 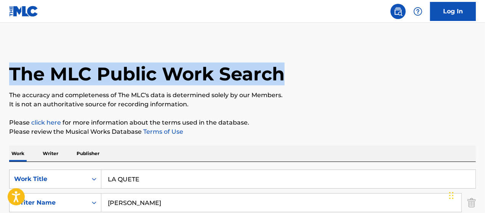 What do you see at coordinates (418, 11) in the screenshot?
I see `img: help` at bounding box center [418, 11].